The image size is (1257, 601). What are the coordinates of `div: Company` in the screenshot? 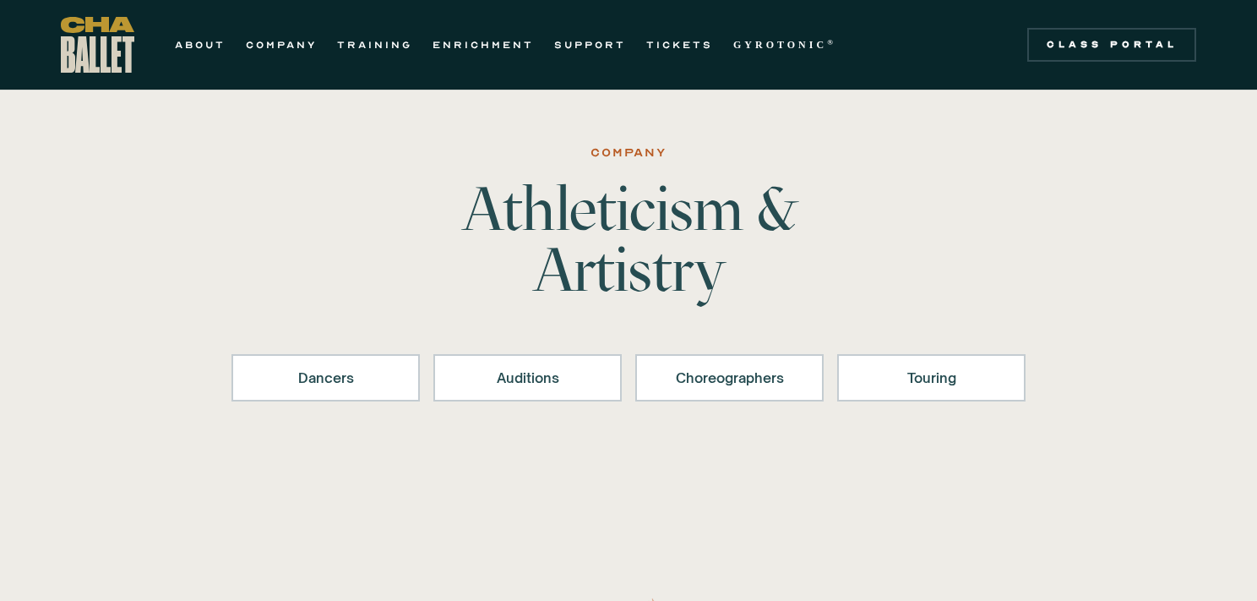 It's located at (629, 153).